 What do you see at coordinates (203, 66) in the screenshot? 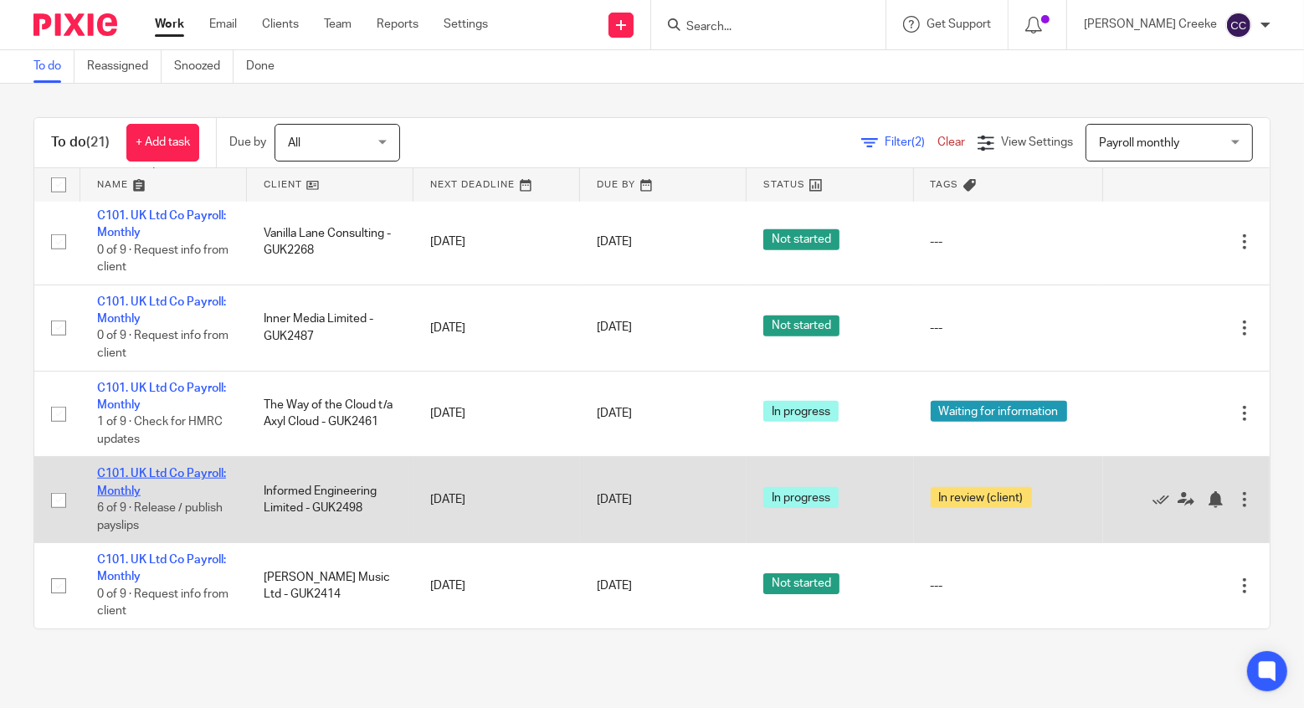
I see `a: Snoozed` at bounding box center [203, 66].